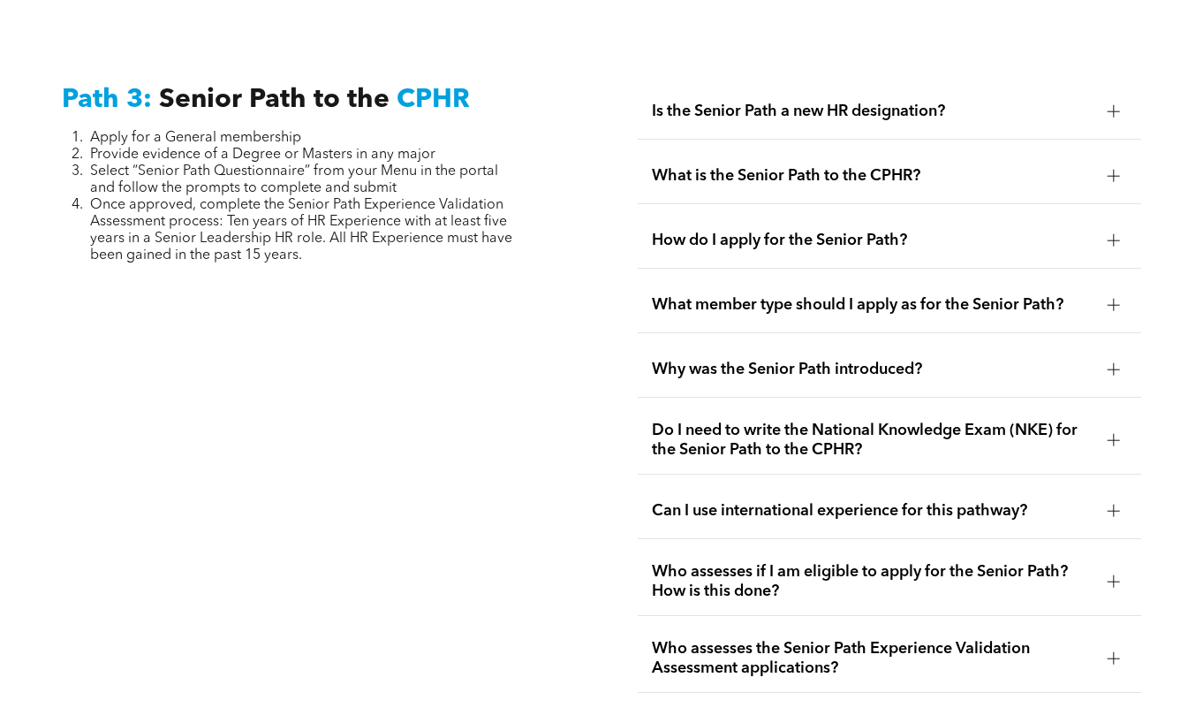  What do you see at coordinates (872, 369) in the screenshot?
I see `span: Why was the Senior Path introduced?` at bounding box center [872, 369].